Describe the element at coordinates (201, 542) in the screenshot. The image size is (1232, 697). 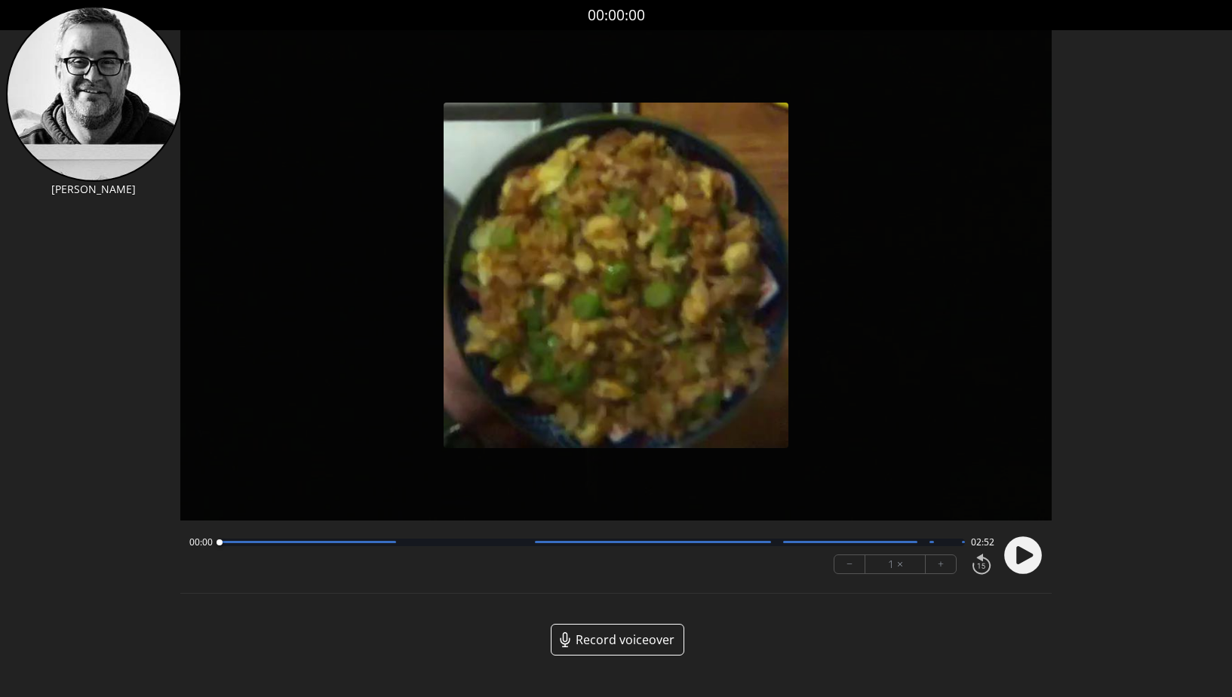
I see `span: 00:00` at that location.